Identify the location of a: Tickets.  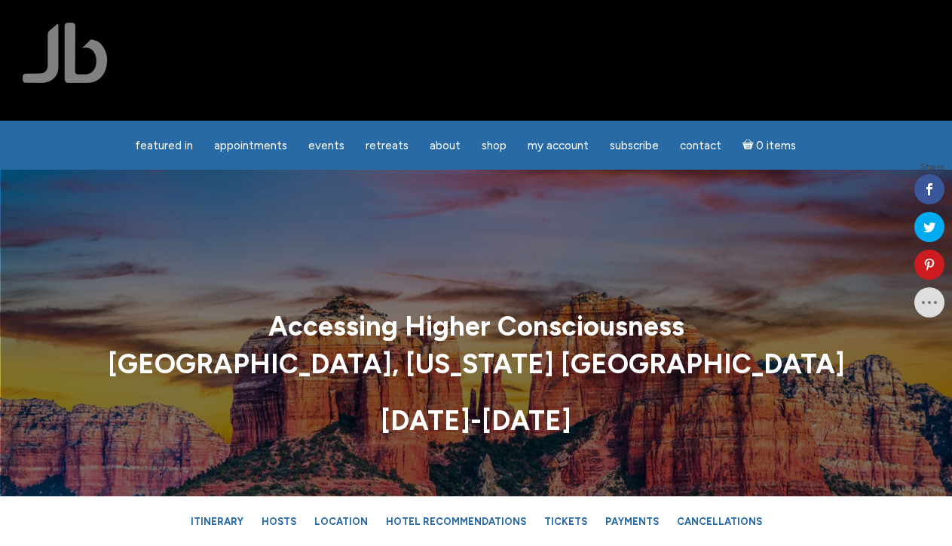
(565, 521).